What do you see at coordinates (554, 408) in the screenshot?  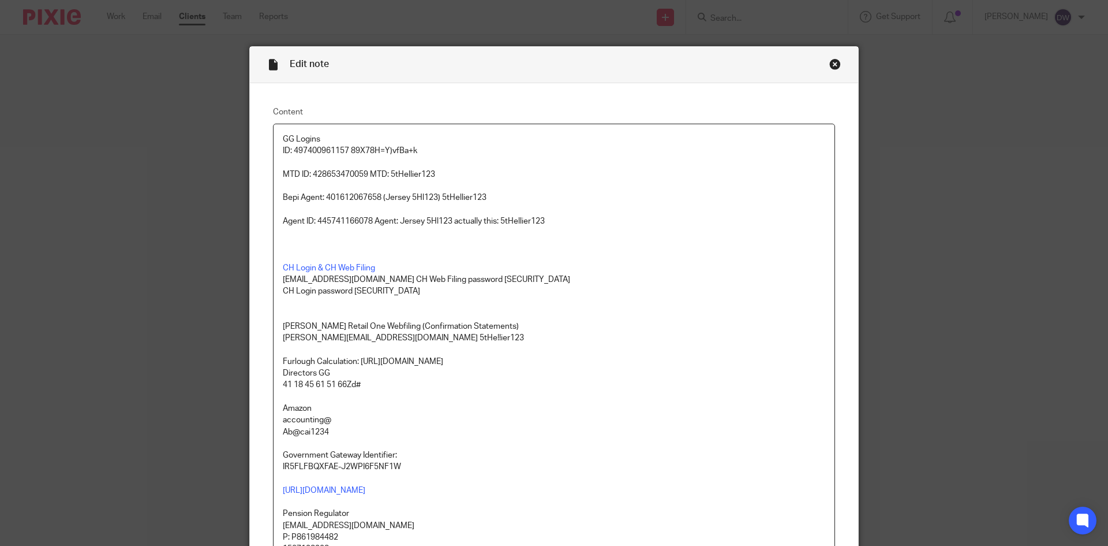 I see `p: Amazon` at bounding box center [554, 408].